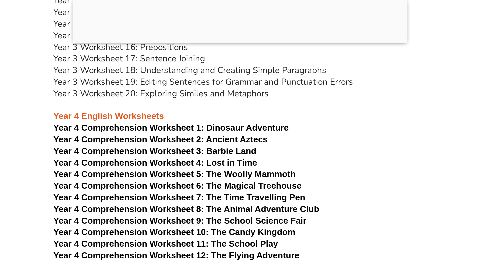  What do you see at coordinates (132, 24) in the screenshot?
I see `a: Year 3 Worksheet 14: Sentence Creation` at bounding box center [132, 24].